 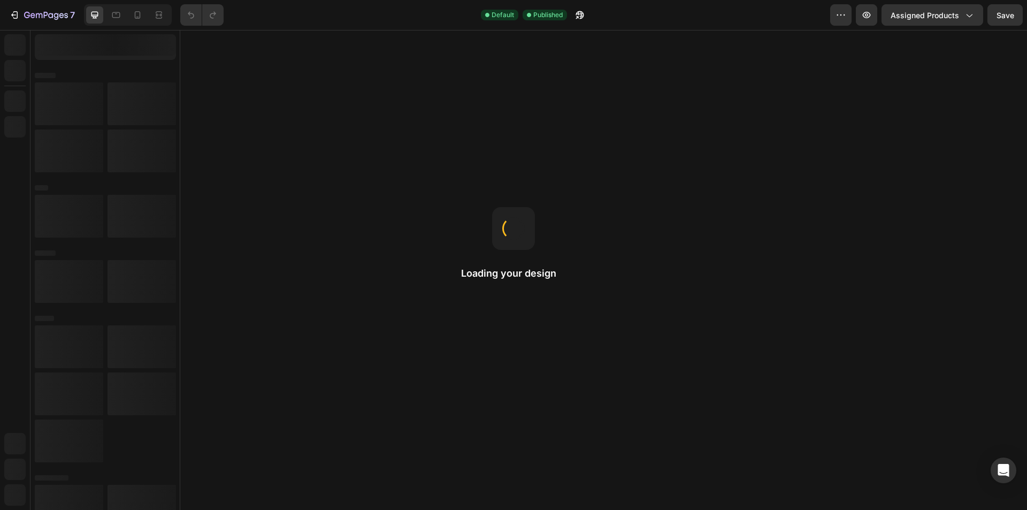 What do you see at coordinates (933, 15) in the screenshot?
I see `button: Assigned Products` at bounding box center [933, 15].